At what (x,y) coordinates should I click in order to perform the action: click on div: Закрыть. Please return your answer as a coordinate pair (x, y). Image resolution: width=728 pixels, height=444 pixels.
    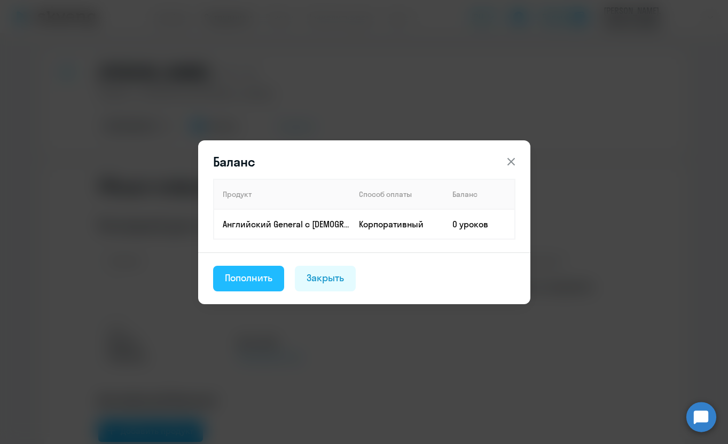
    Looking at the image, I should click on (325, 278).